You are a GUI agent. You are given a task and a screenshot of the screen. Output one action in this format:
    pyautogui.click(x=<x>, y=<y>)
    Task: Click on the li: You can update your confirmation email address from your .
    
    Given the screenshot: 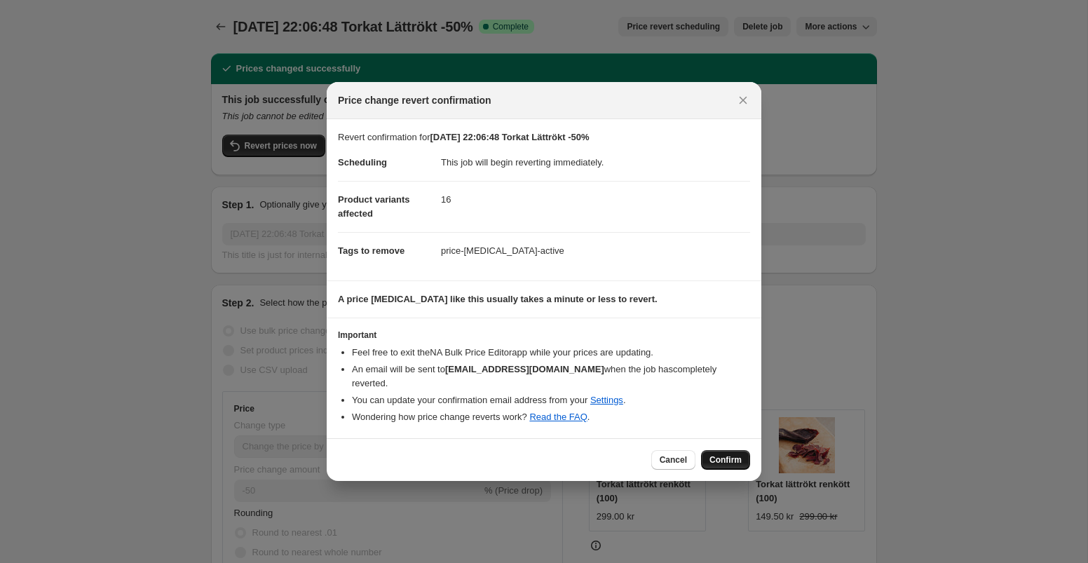 What is the action you would take?
    pyautogui.click(x=551, y=400)
    